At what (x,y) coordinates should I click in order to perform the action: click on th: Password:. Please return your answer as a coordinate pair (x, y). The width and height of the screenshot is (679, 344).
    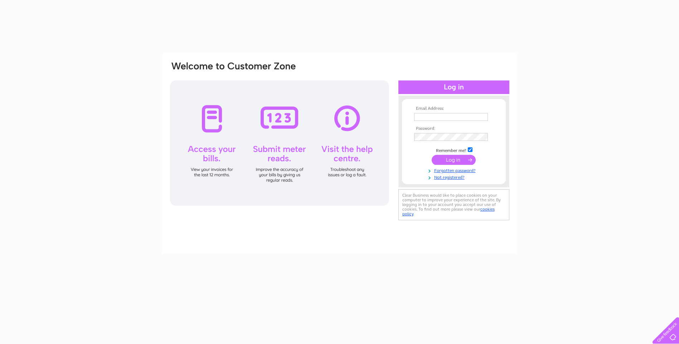
    Looking at the image, I should click on (454, 129).